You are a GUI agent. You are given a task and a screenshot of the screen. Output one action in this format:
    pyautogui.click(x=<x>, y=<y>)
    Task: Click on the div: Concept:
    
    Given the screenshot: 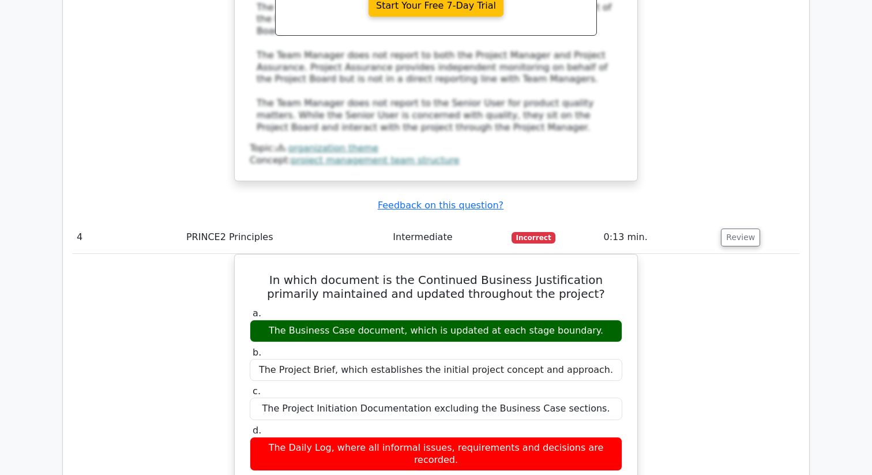 What is the action you would take?
    pyautogui.click(x=436, y=160)
    